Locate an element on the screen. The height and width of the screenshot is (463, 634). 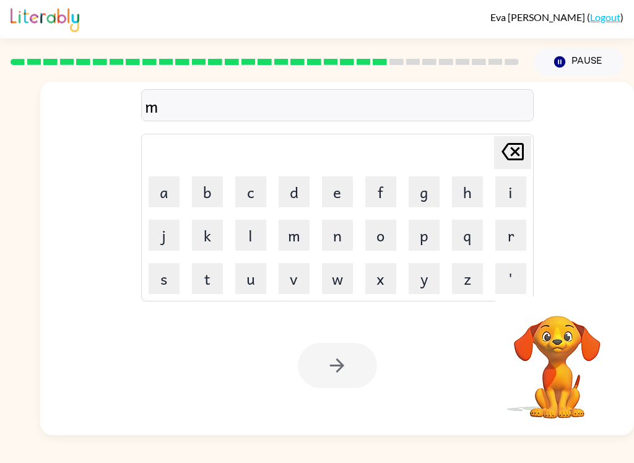
button: y is located at coordinates (424, 279).